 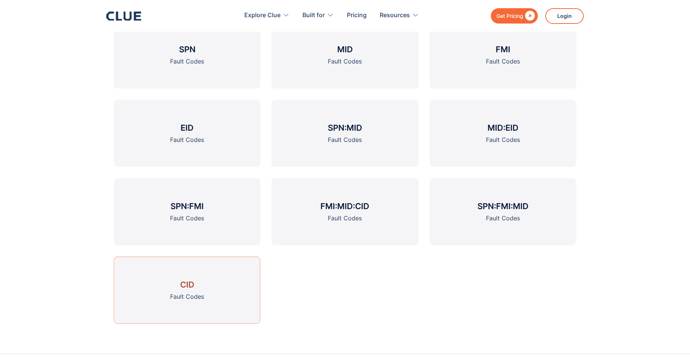 What do you see at coordinates (345, 133) in the screenshot?
I see `a: SPN:MIDFault Codes` at bounding box center [345, 133].